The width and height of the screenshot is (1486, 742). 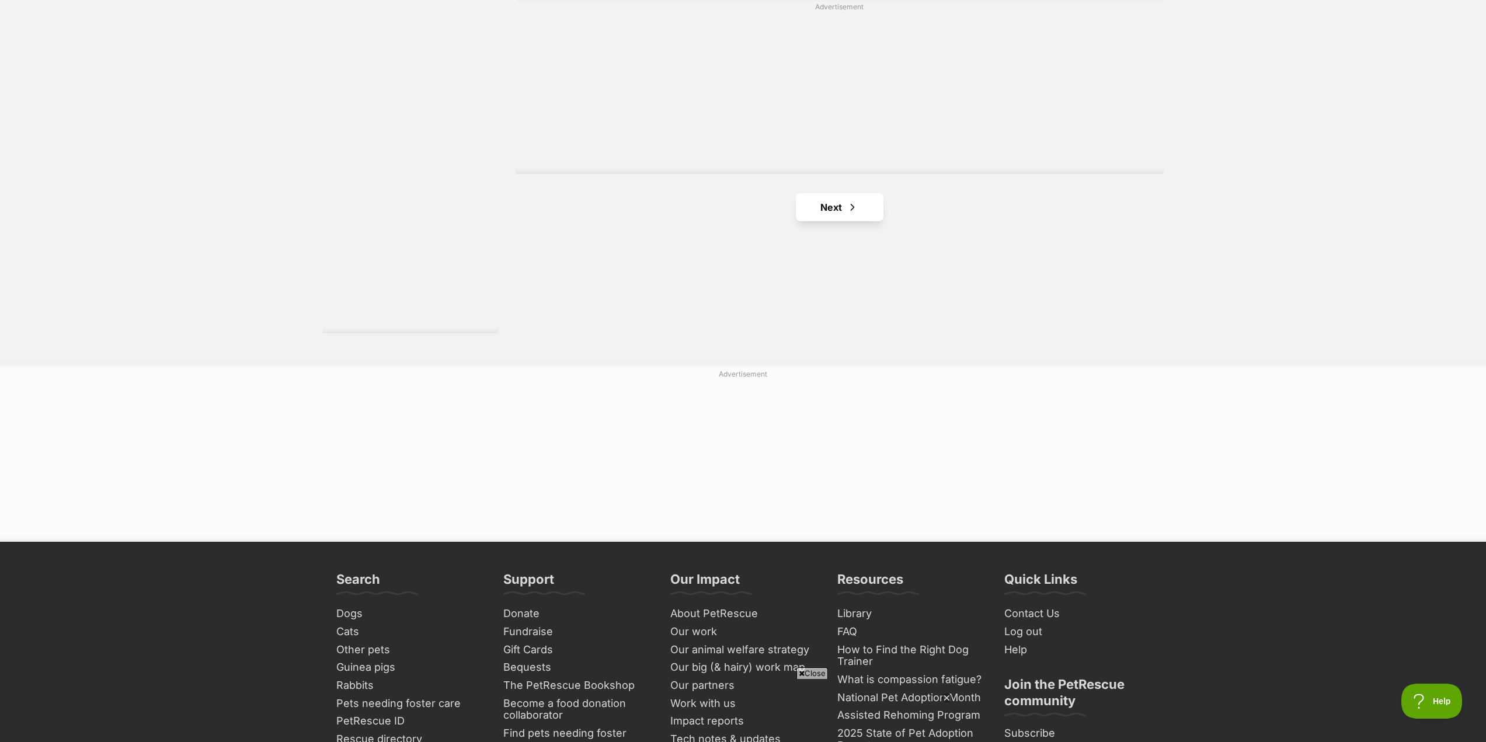 What do you see at coordinates (409, 667) in the screenshot?
I see `a: Guinea pigs` at bounding box center [409, 667].